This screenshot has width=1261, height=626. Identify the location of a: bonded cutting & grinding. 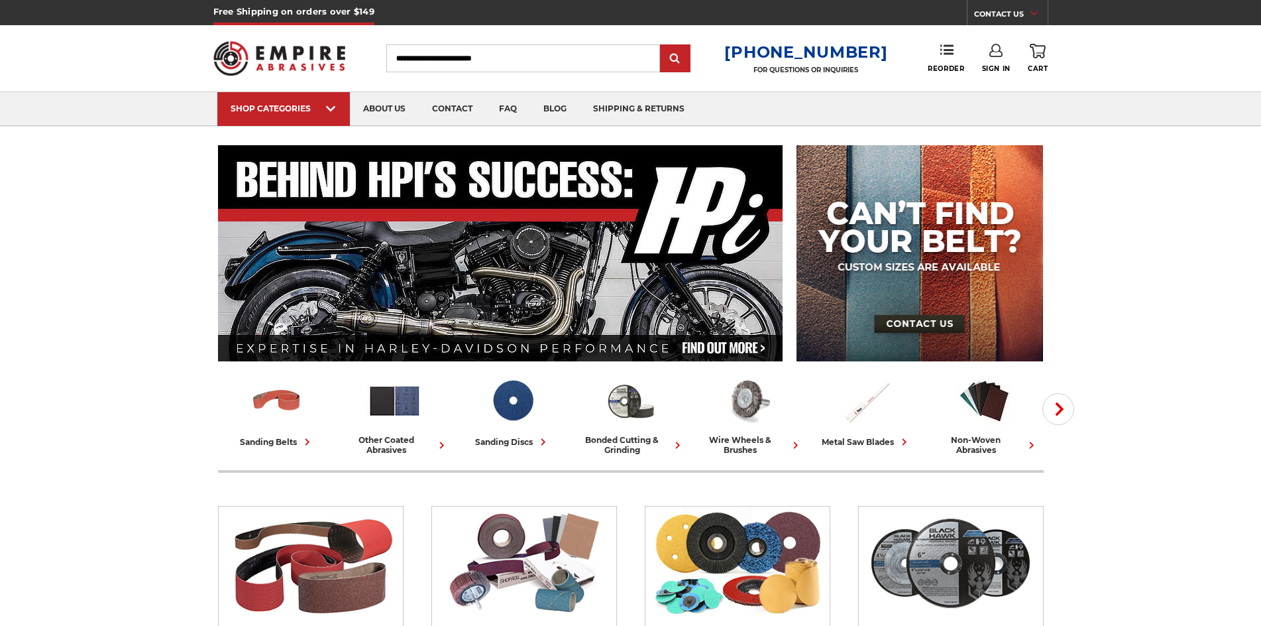
(631, 414).